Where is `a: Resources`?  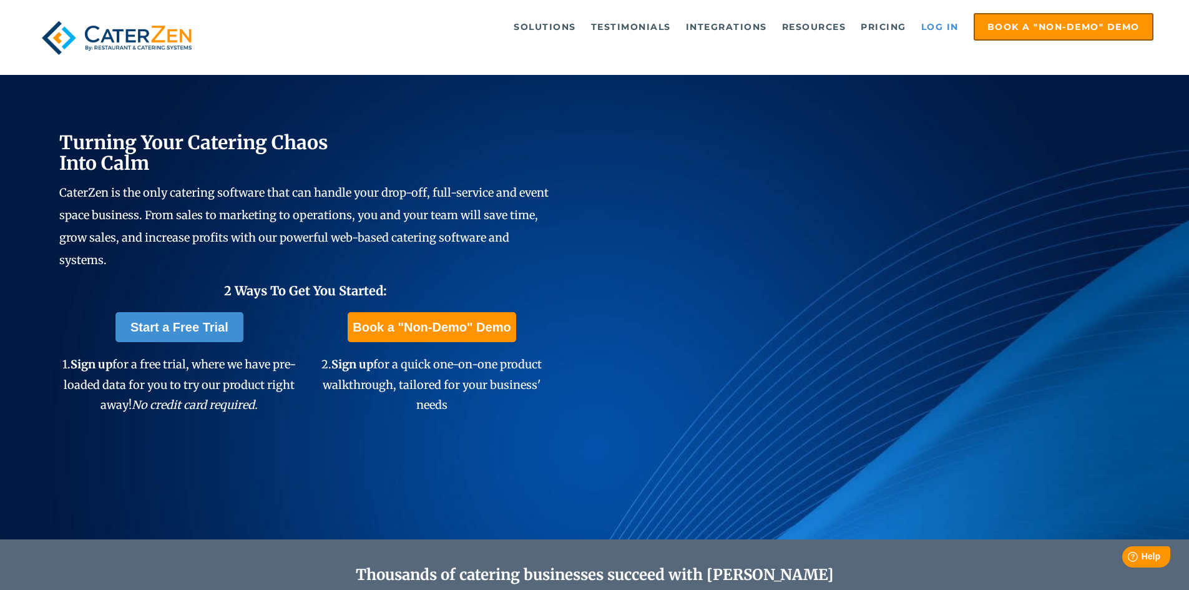
a: Resources is located at coordinates (814, 27).